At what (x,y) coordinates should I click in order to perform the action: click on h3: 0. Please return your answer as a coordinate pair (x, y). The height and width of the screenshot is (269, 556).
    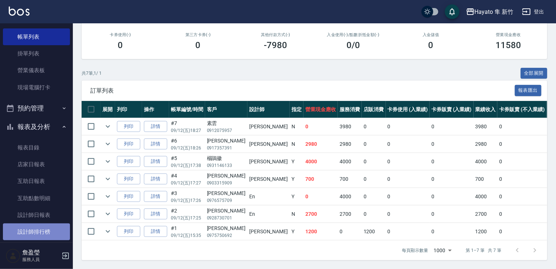
    Looking at the image, I should click on (431, 45).